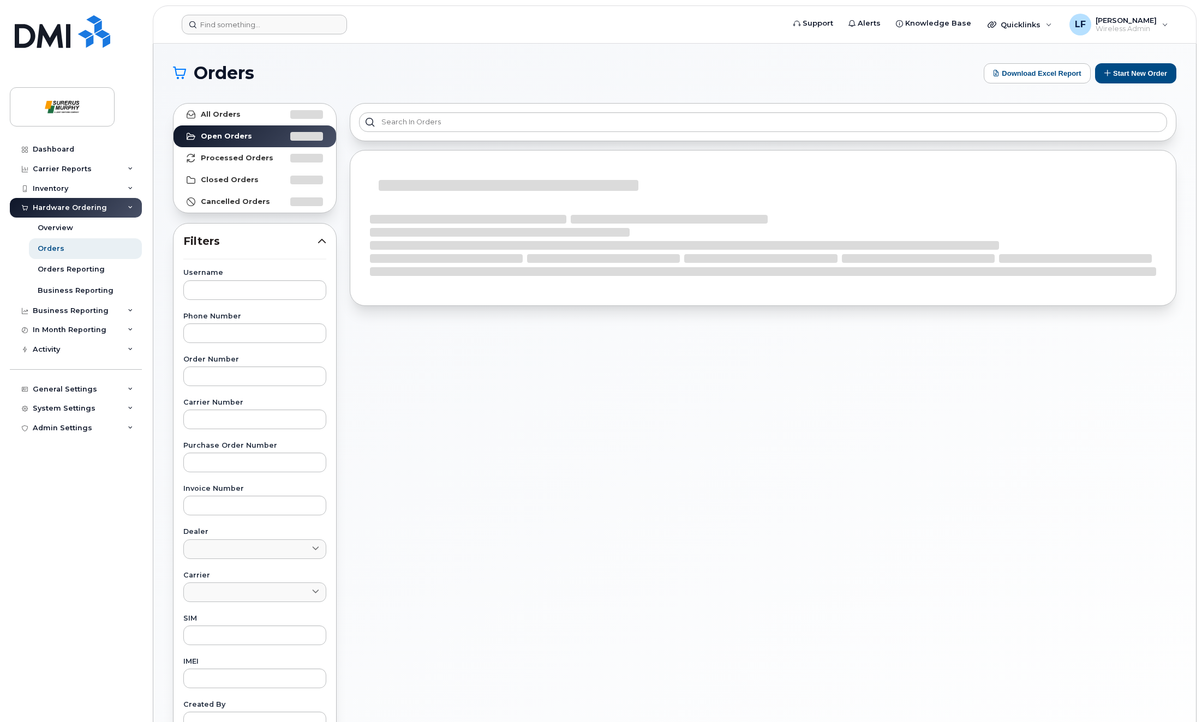 This screenshot has height=722, width=1202. Describe the element at coordinates (250, 241) in the screenshot. I see `span: Filters` at that location.